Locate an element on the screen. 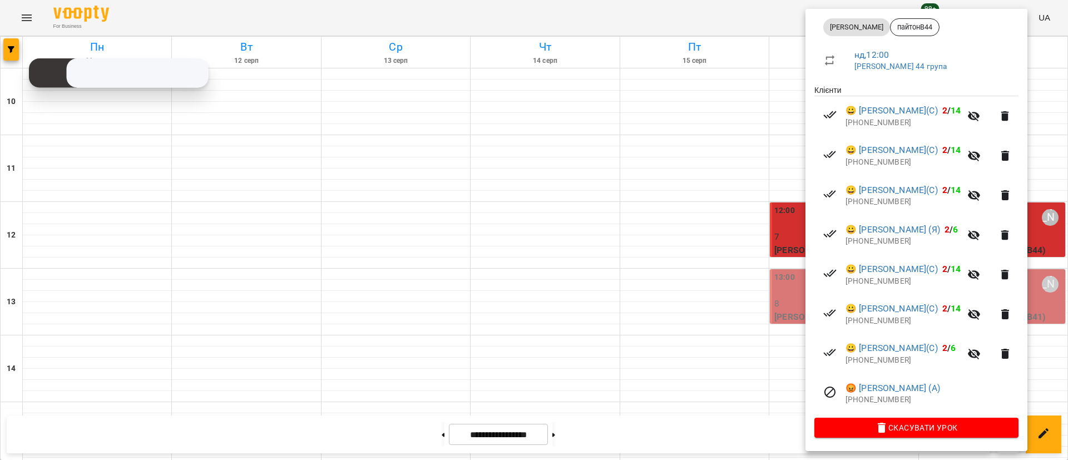 This screenshot has width=1068, height=460. span: Скасувати Урок is located at coordinates (916, 428).